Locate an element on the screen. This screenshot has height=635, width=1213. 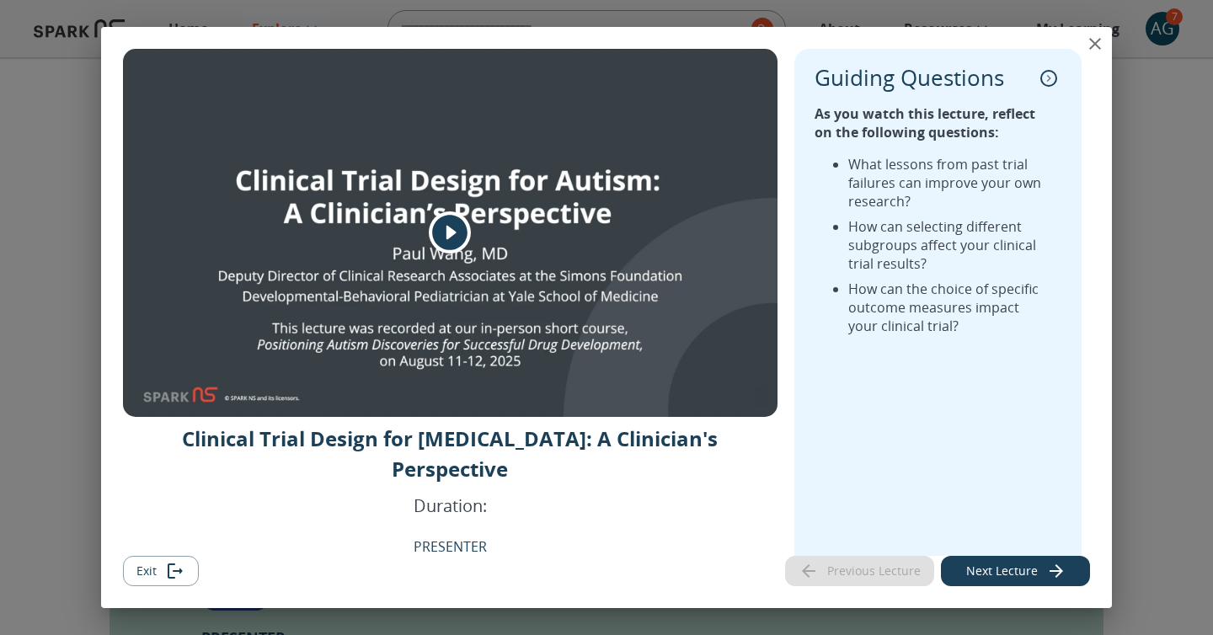
li: What lessons from past trial failures can improve your own research? is located at coordinates (946, 183).